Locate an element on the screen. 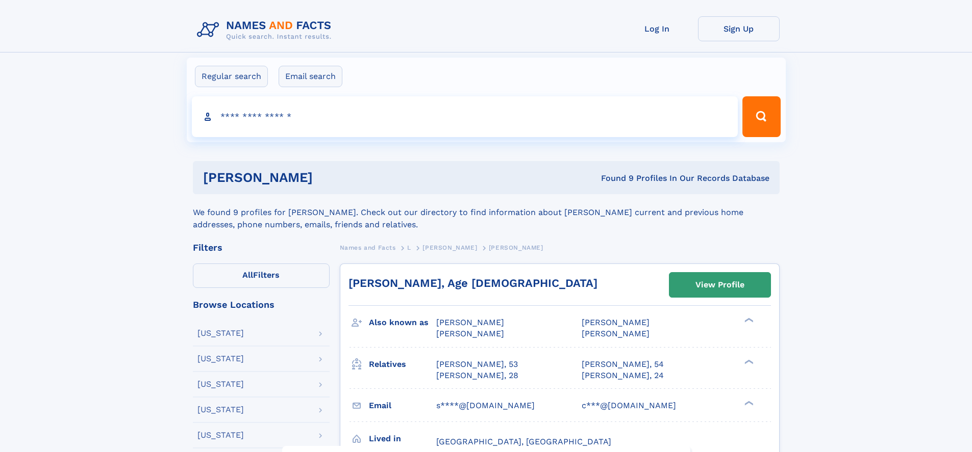  div: View Profile is located at coordinates (720, 285).